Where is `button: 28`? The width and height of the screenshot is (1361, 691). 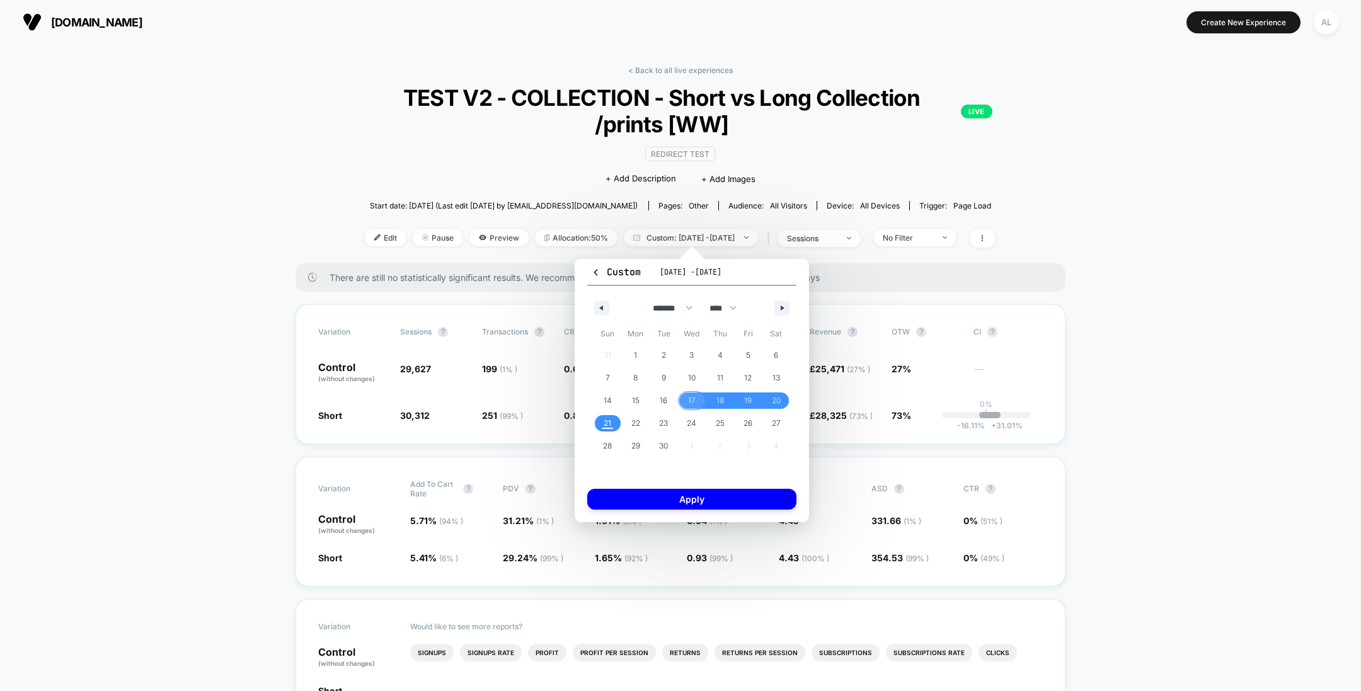 button: 28 is located at coordinates (607, 446).